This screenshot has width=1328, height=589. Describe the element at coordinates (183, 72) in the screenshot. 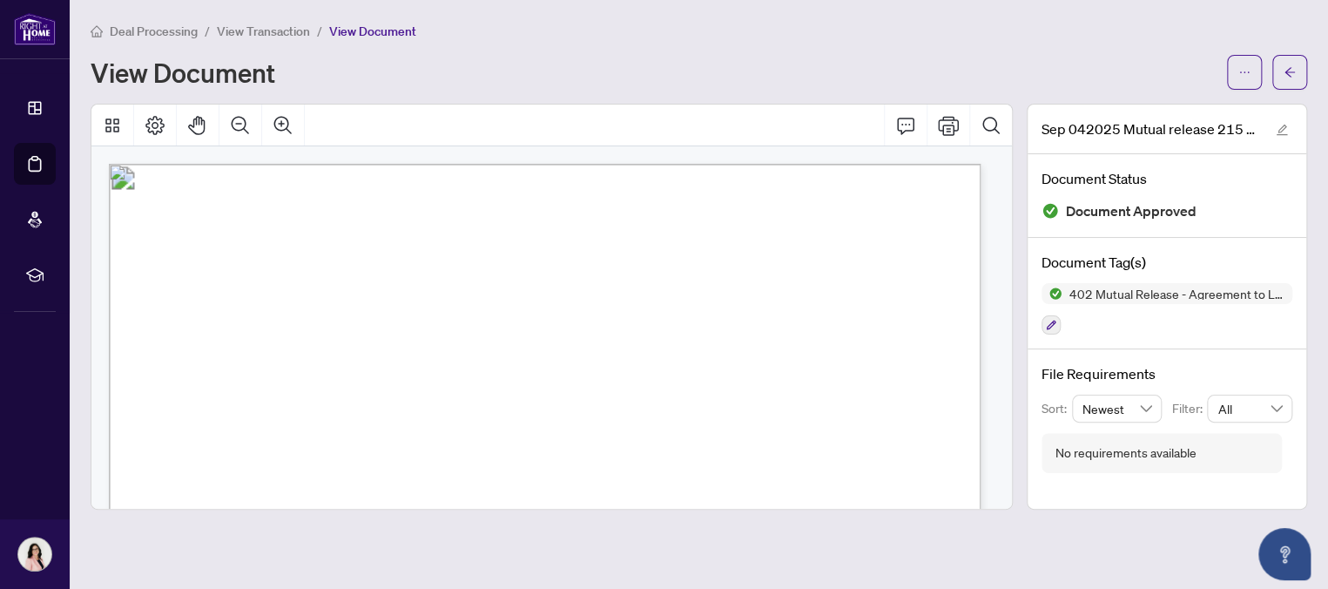

I see `h1: View Document` at that location.